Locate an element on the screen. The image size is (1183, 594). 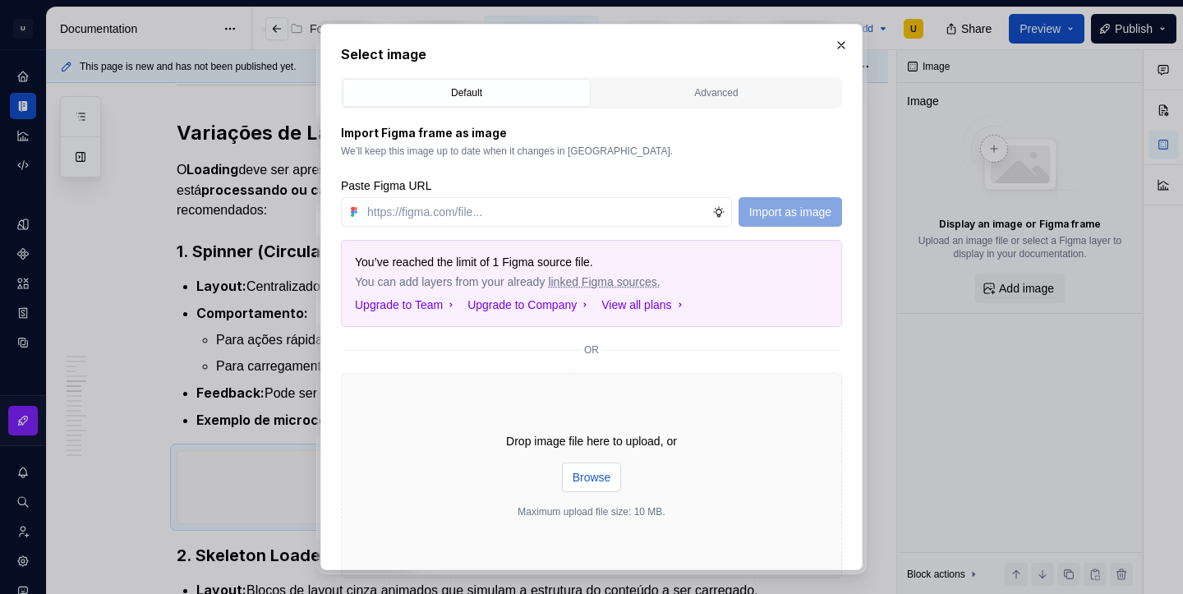
p: Import Figma frame as image is located at coordinates (591, 133).